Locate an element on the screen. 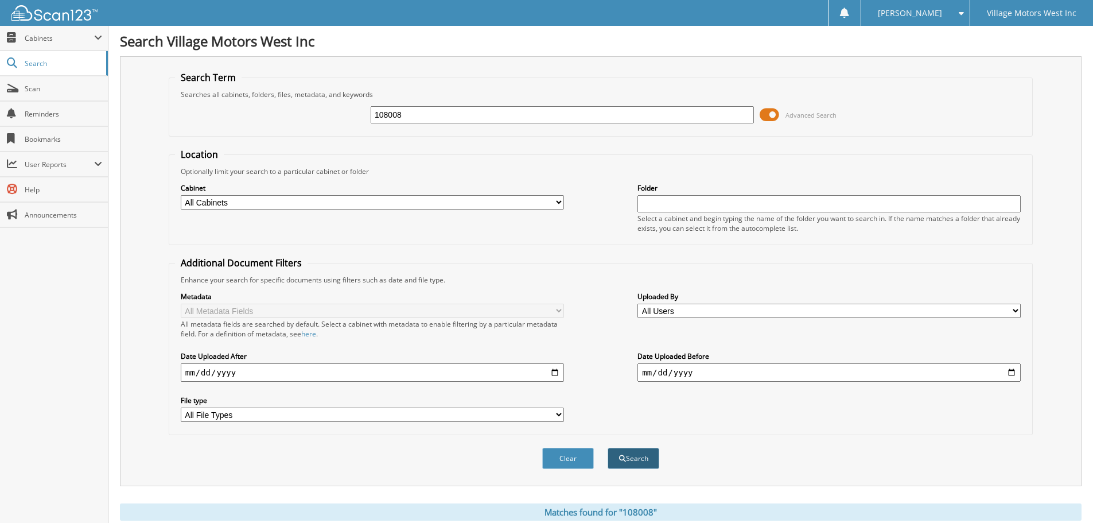  div: Matches found for "108008" is located at coordinates (601, 512).